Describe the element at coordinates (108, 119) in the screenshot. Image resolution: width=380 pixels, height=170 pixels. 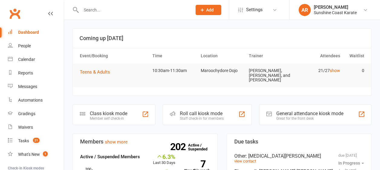
I see `div: Member self check-in` at that location.